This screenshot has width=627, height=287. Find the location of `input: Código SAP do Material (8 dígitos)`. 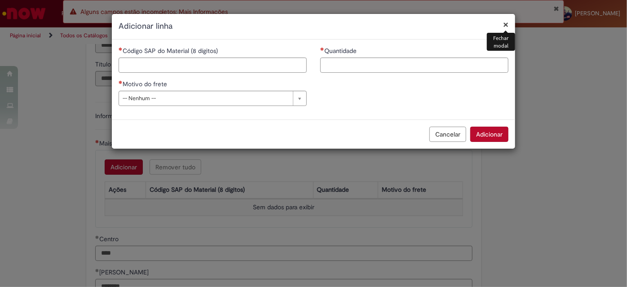

input: Código SAP do Material (8 dígitos) is located at coordinates (212, 65).